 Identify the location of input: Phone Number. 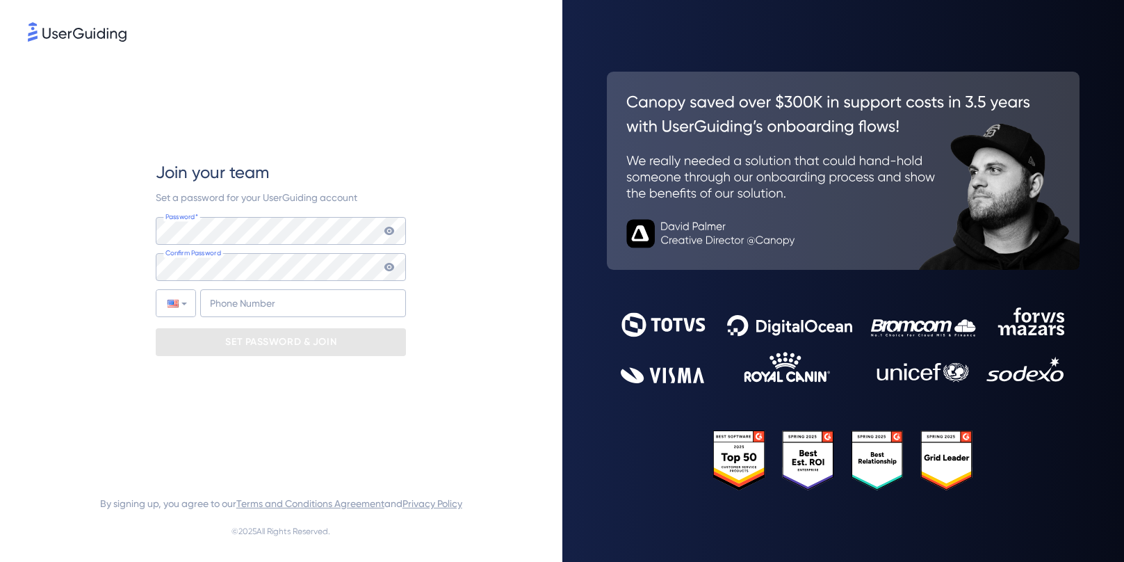
(303, 303).